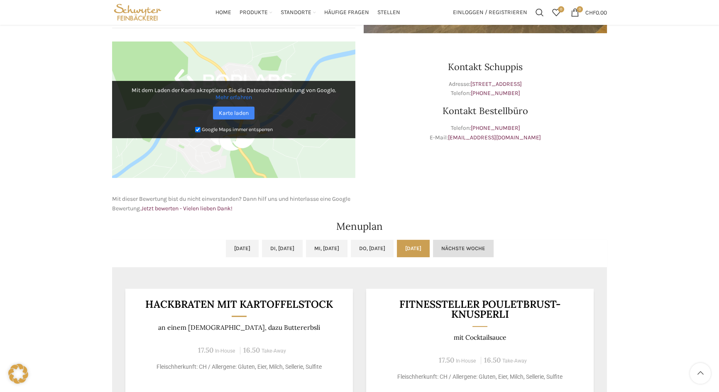 The height and width of the screenshot is (392, 719). What do you see at coordinates (234, 110) in the screenshot?
I see `img: Google Maps` at bounding box center [234, 110].